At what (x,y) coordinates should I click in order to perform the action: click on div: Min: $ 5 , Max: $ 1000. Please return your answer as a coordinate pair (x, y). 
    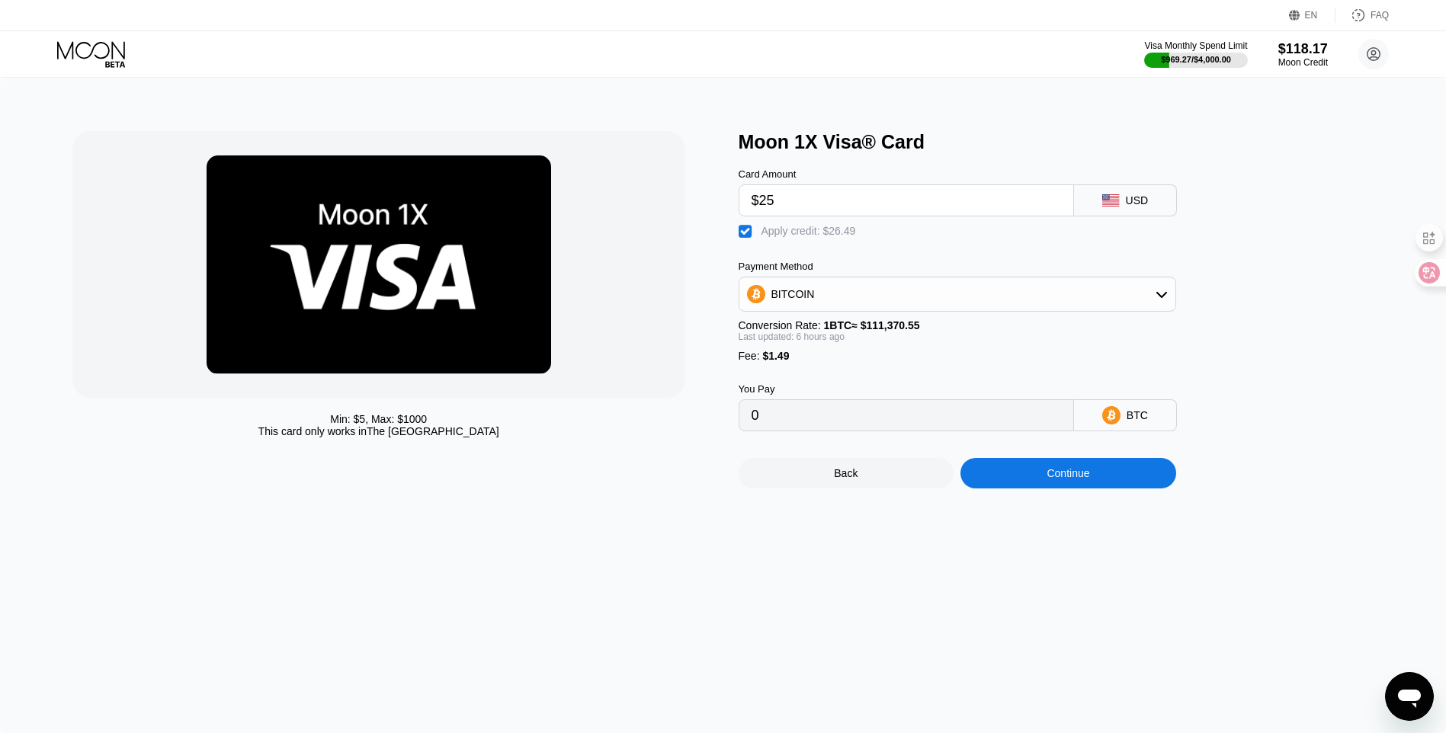
    Looking at the image, I should click on (378, 419).